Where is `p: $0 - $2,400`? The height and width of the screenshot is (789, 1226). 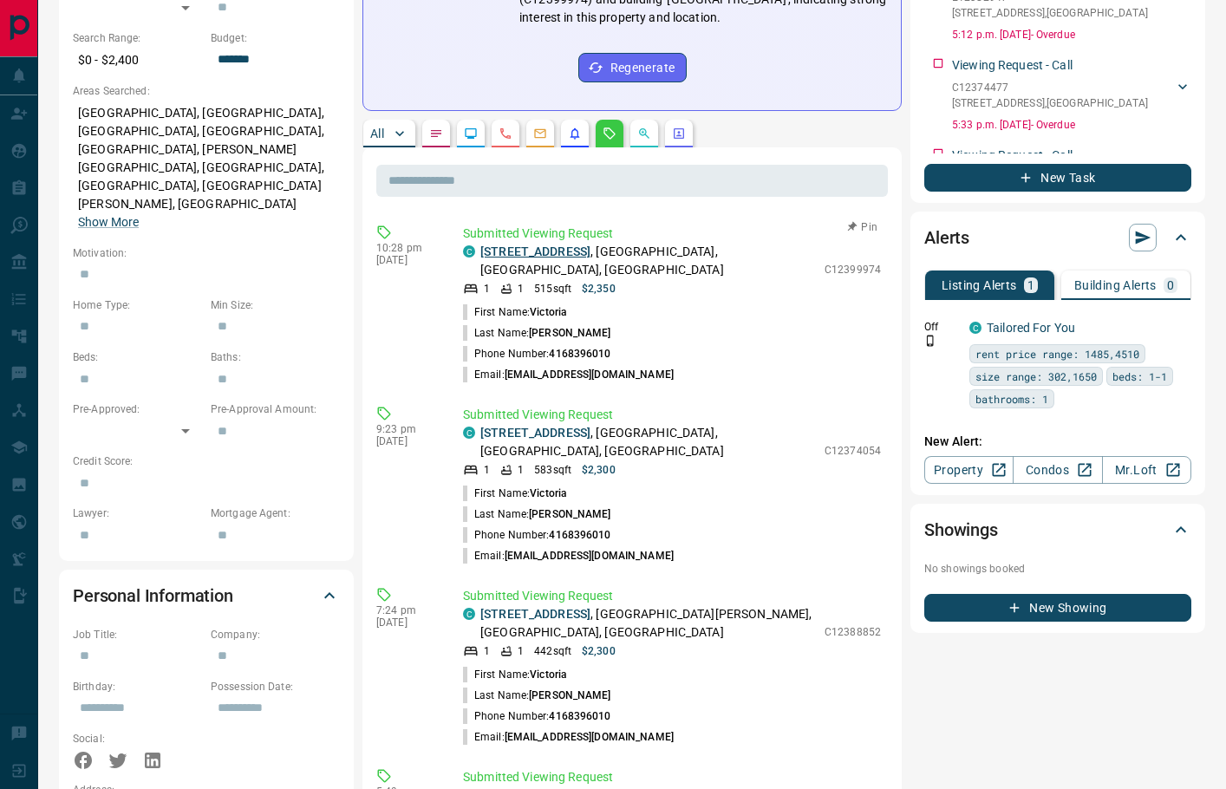
p: $0 - $2,400 is located at coordinates (137, 60).